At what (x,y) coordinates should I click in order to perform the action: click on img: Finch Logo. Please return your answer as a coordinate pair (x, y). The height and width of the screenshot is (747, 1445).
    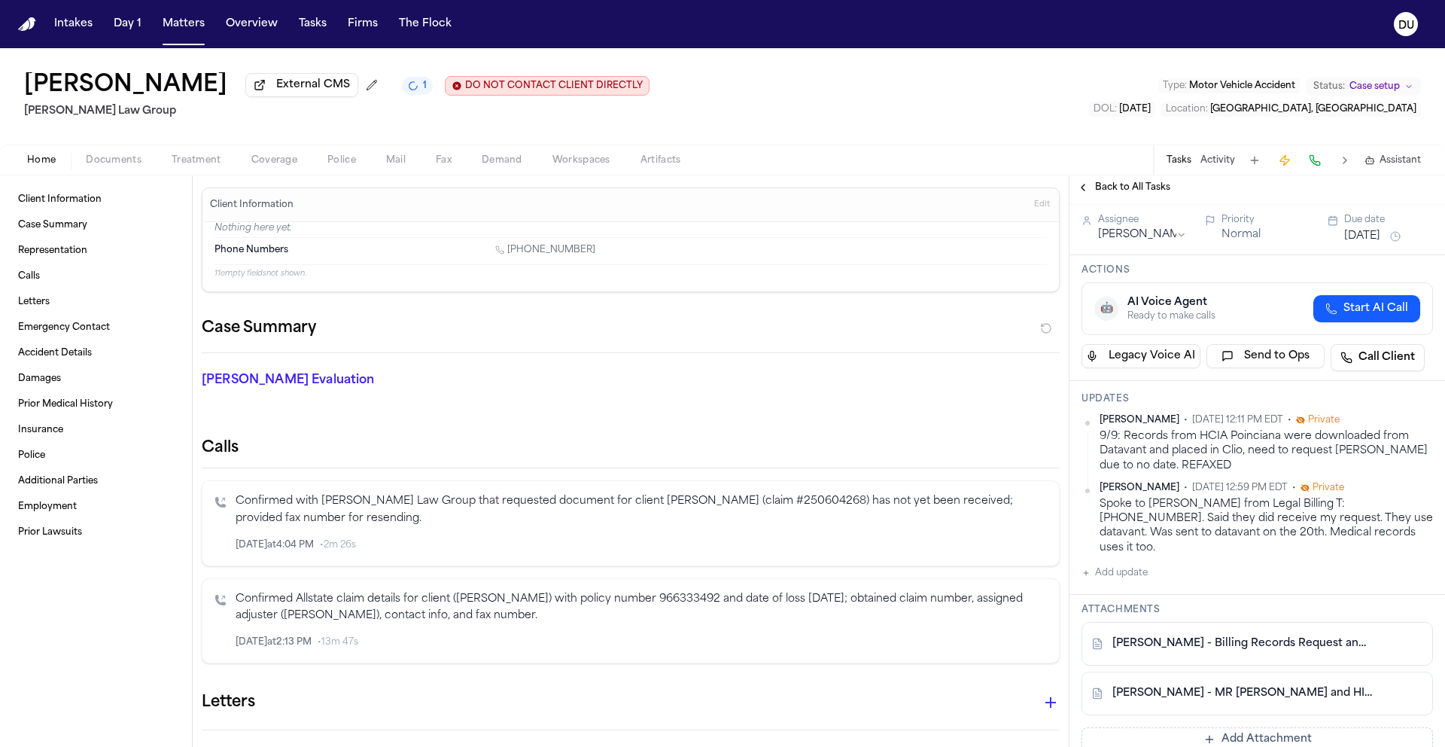
    Looking at the image, I should click on (27, 24).